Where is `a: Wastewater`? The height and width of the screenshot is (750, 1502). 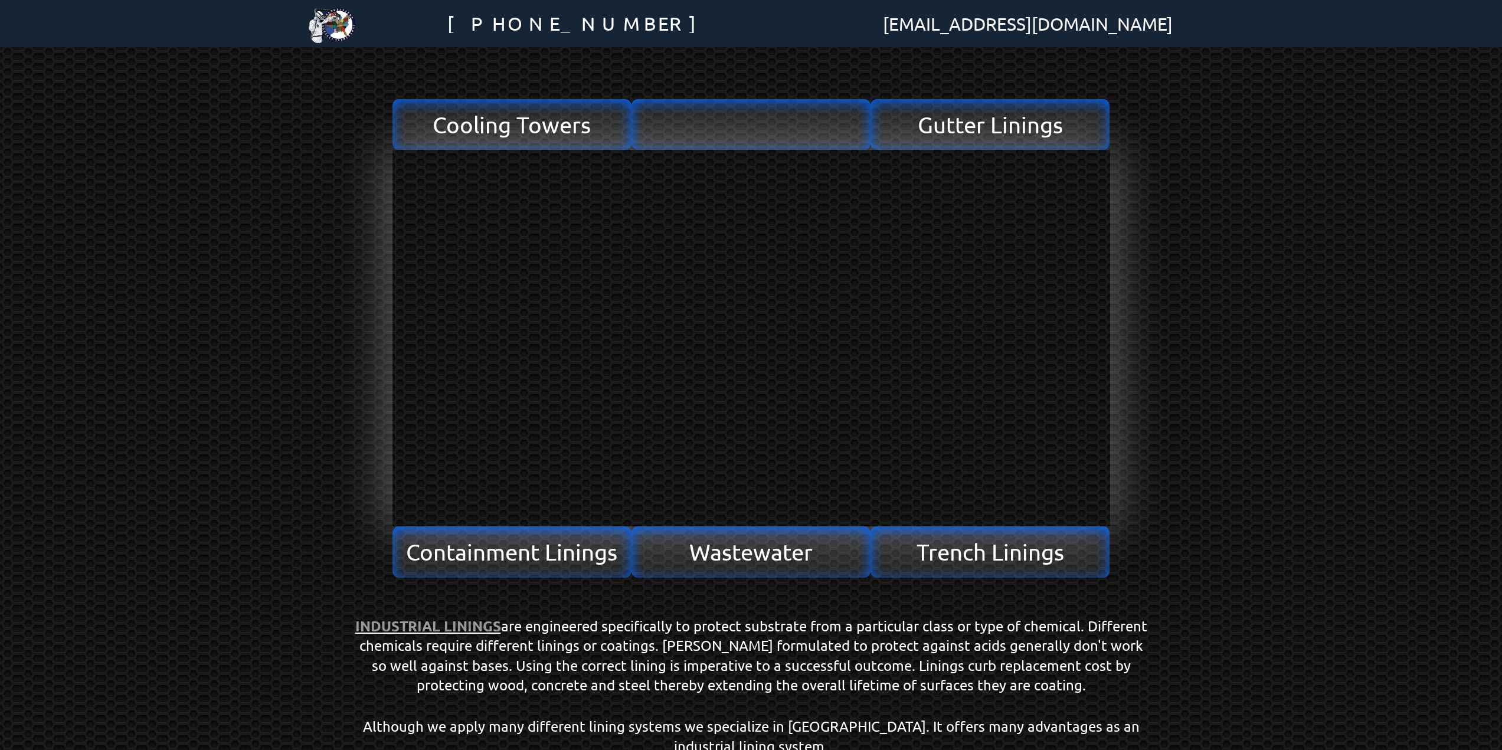 a: Wastewater is located at coordinates (751, 552).